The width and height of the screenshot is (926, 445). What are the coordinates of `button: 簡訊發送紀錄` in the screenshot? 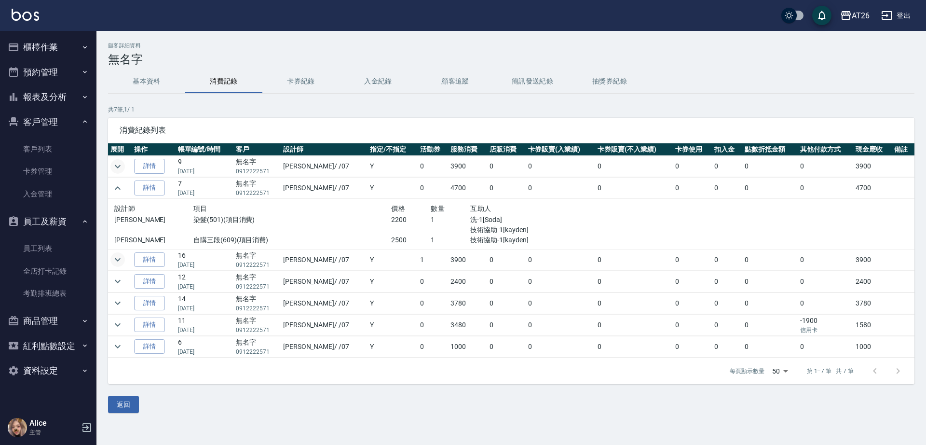 It's located at (532, 81).